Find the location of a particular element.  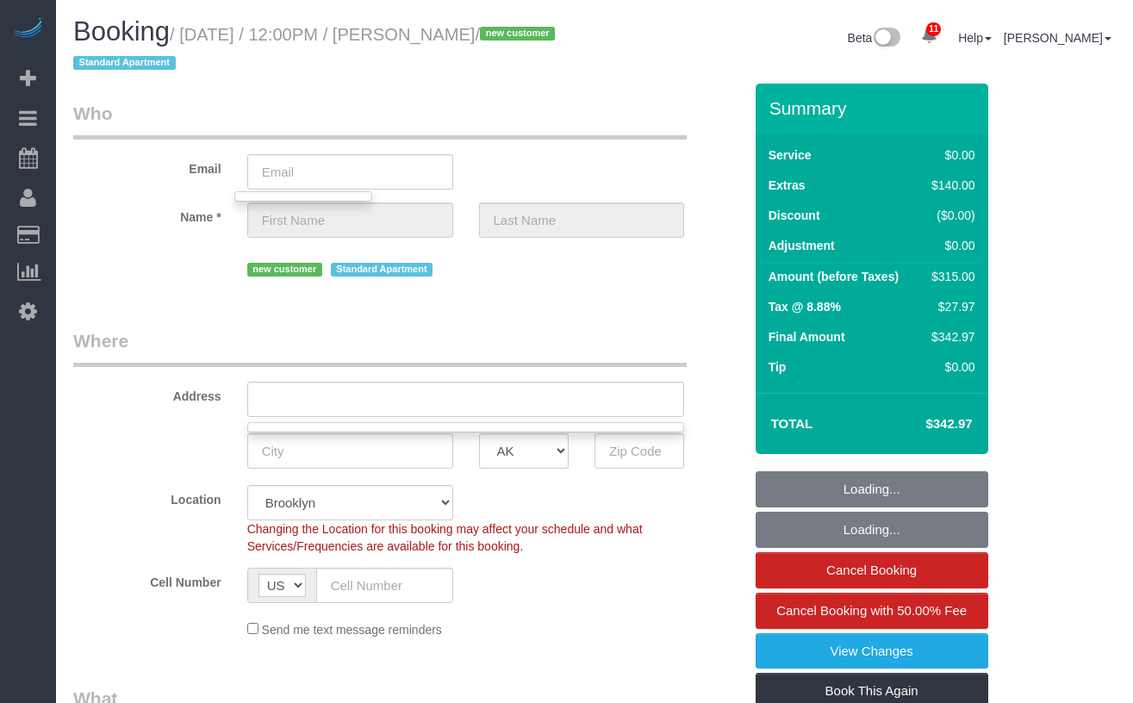

label: Name * is located at coordinates (147, 214).